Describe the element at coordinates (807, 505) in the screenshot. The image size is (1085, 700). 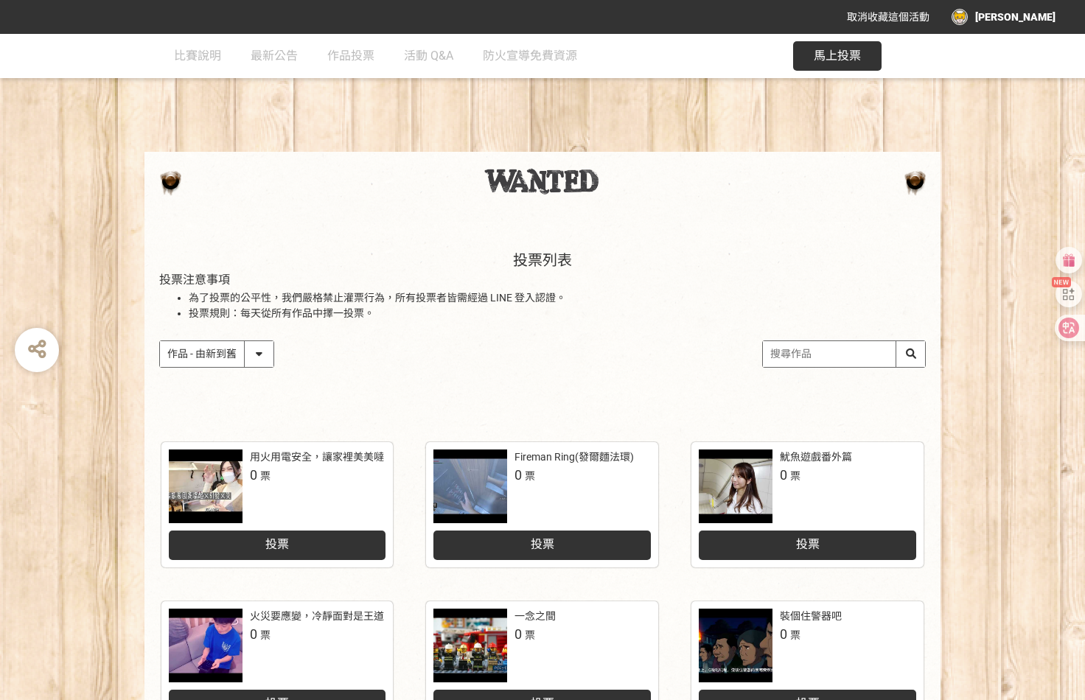
I see `a: 魷魚遊戲番外篇0票投票` at that location.